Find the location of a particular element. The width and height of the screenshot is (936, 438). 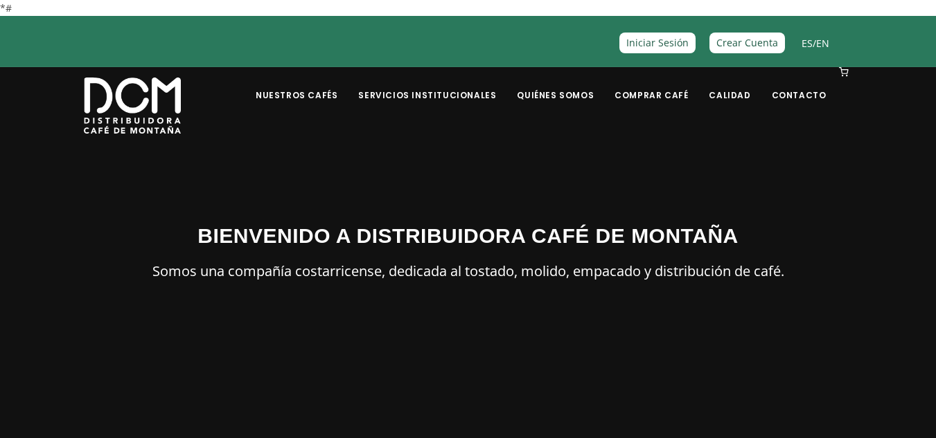

h3: BIENVENIDO A DISTRIBUIDORA CAFÉ DE MONTAÑA is located at coordinates (468, 235).